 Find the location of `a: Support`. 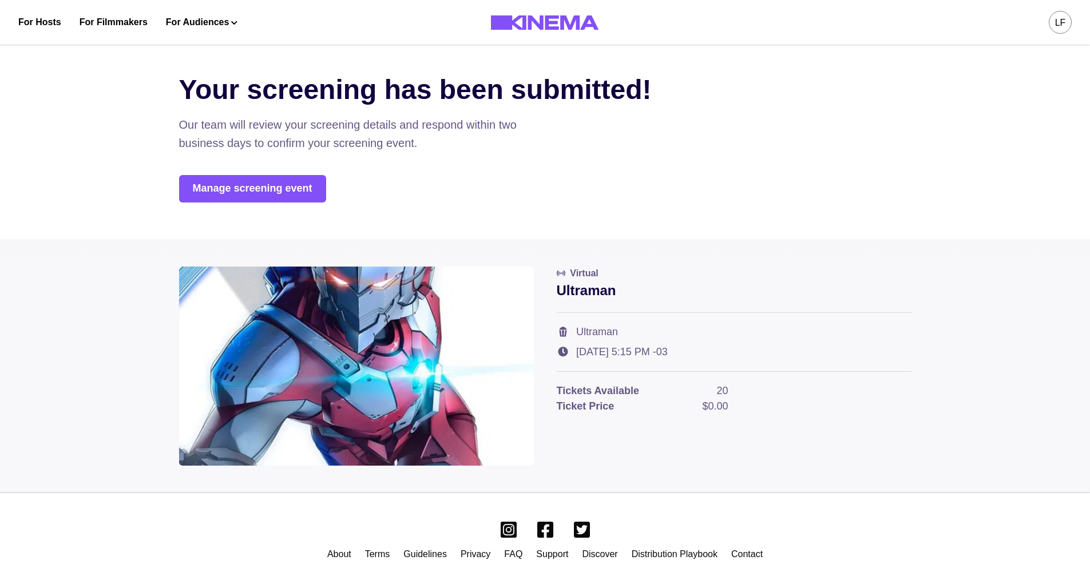

a: Support is located at coordinates (552, 554).